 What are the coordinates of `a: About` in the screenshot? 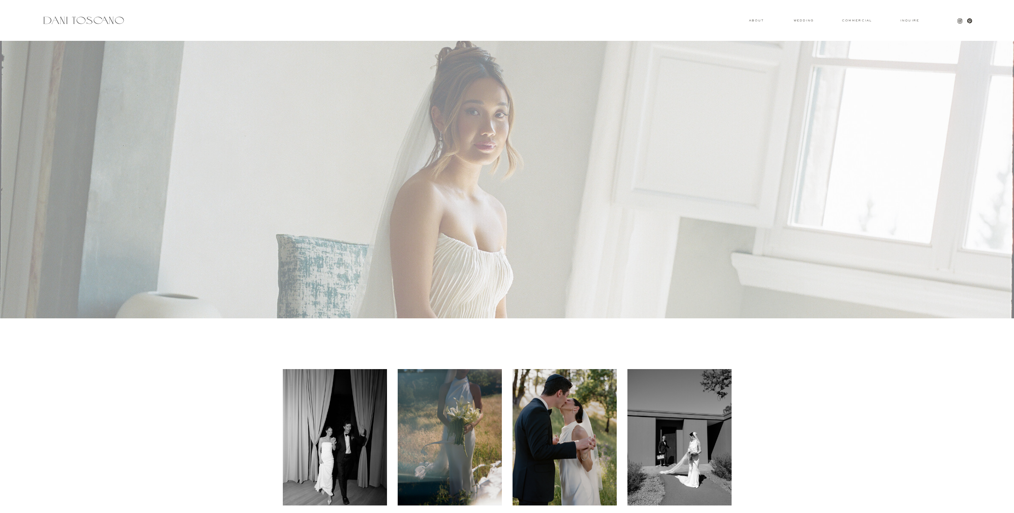 It's located at (757, 20).